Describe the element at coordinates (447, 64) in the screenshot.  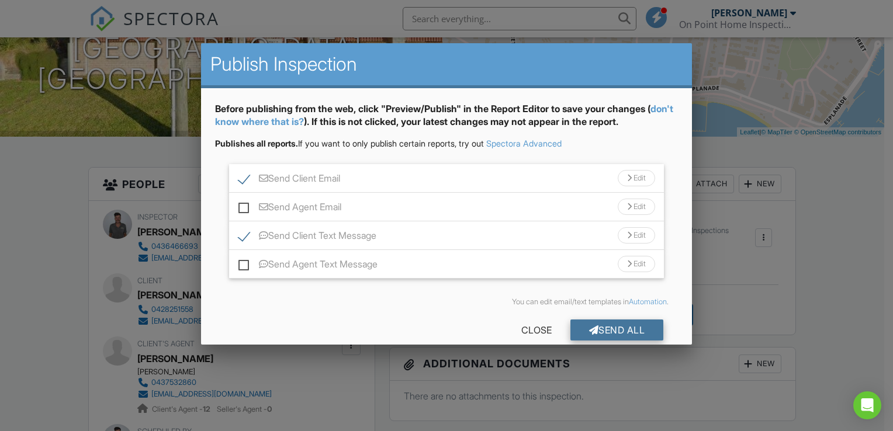
I see `h2: Publish Inspection` at that location.